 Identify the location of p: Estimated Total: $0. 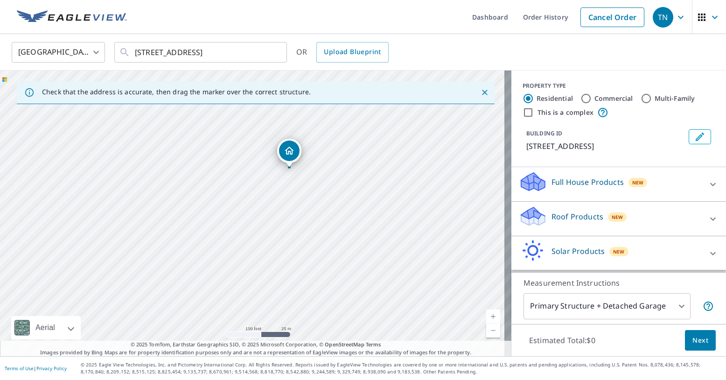
(562, 340).